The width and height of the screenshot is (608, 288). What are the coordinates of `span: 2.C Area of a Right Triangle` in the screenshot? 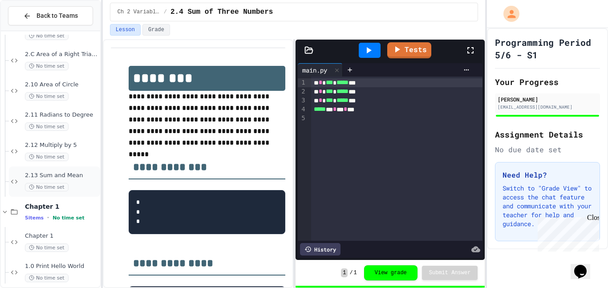 It's located at (61, 54).